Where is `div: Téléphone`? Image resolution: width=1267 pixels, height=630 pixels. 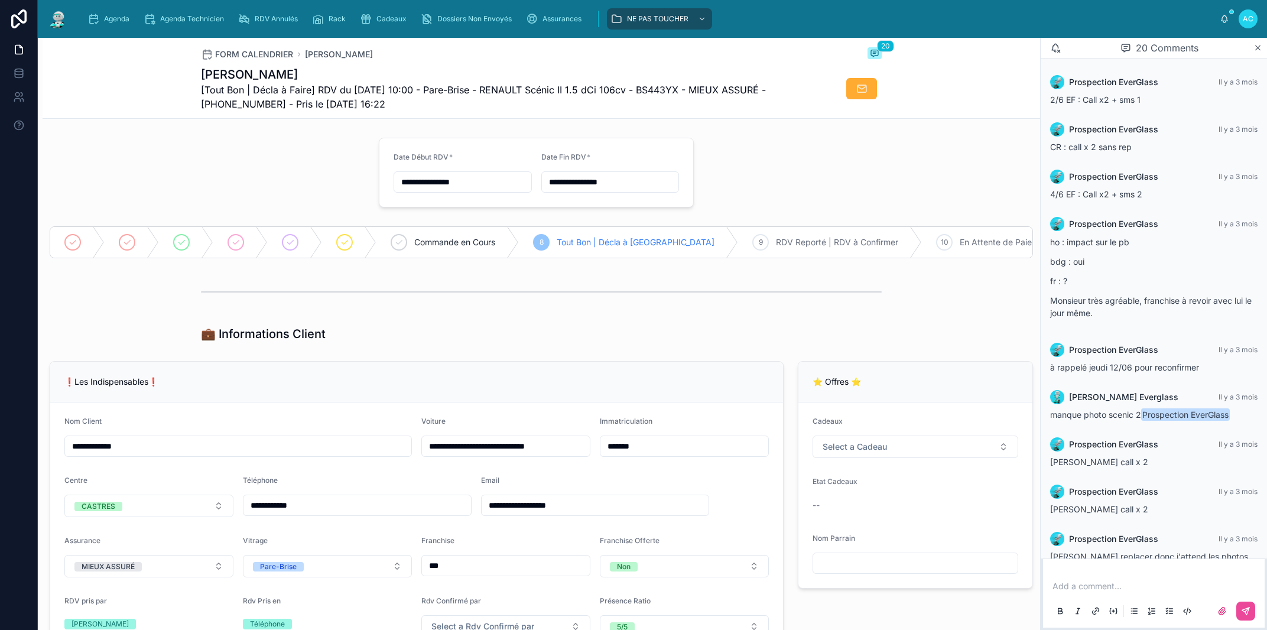 div: Téléphone is located at coordinates (267, 624).